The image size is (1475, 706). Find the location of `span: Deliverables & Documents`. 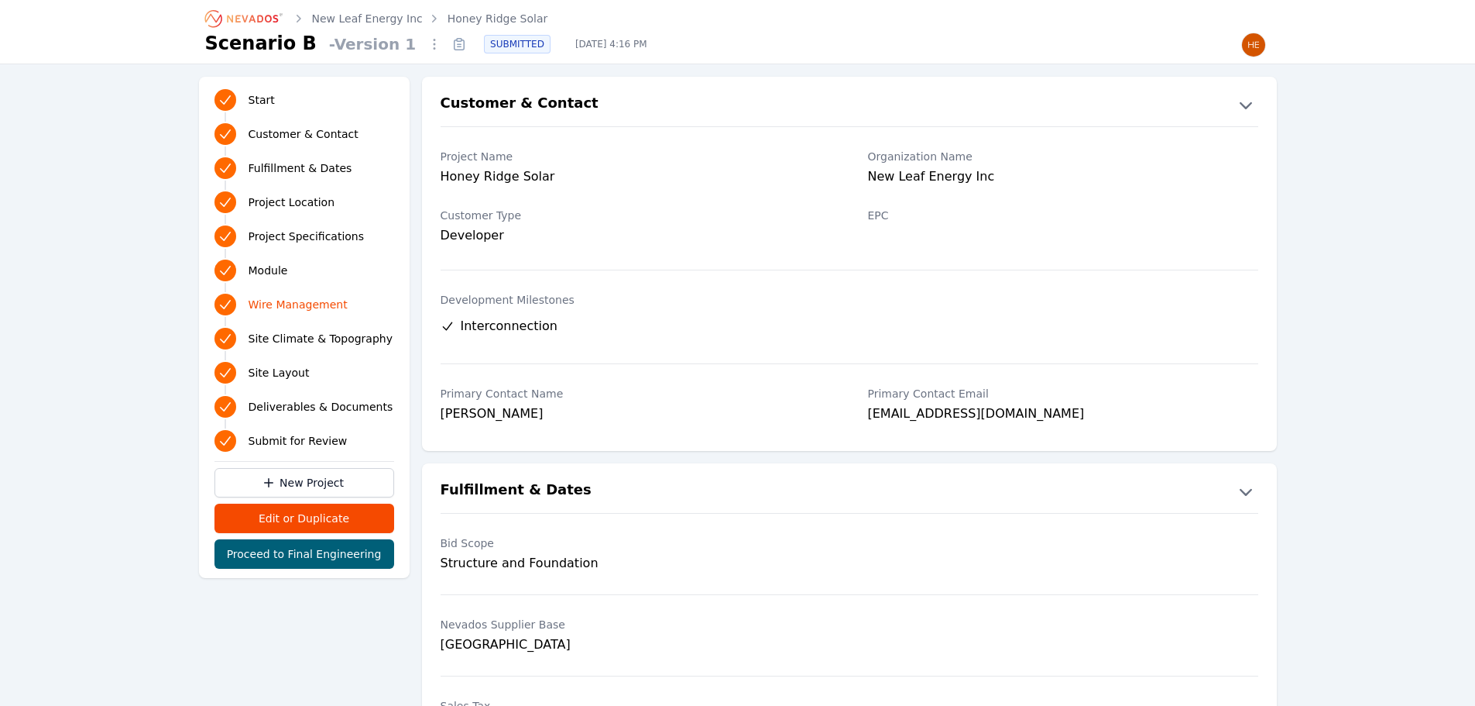

span: Deliverables & Documents is located at coordinates (321, 407).